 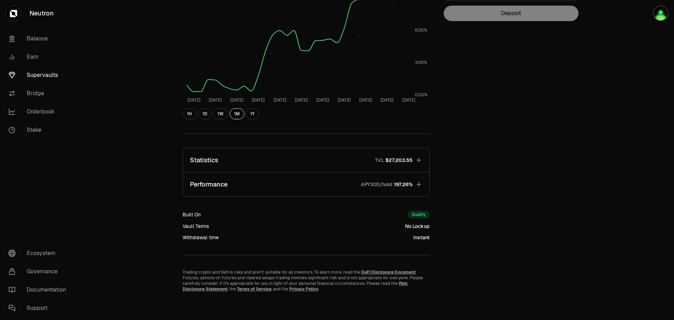 I want to click on span: $27,203.55, so click(x=399, y=160).